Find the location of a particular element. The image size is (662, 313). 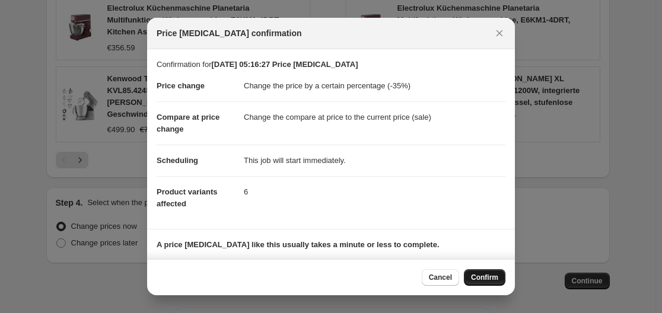

span: Cancel is located at coordinates (440, 278).